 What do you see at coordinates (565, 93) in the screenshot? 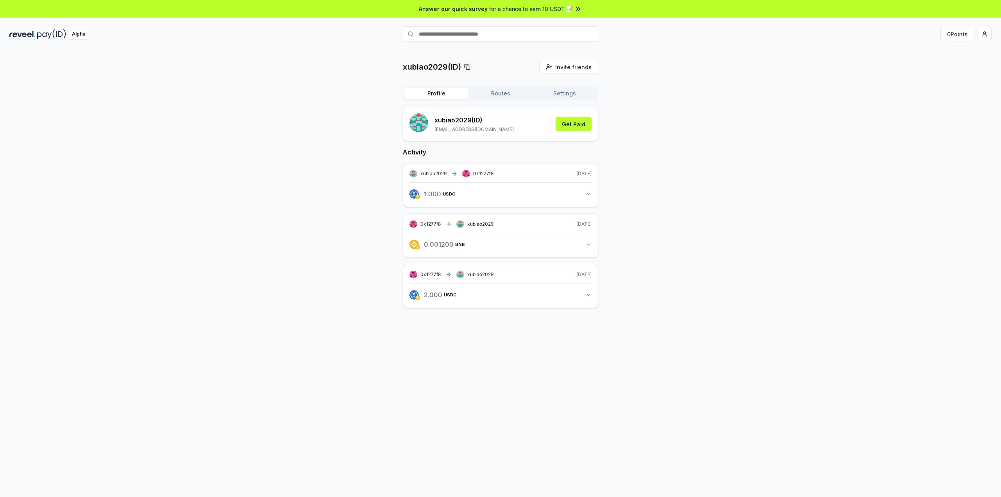
I see `button: Settings` at bounding box center [565, 93].